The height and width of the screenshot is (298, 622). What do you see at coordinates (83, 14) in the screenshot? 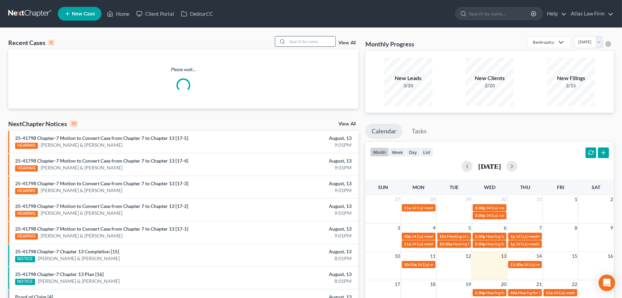
I see `span: New Case` at bounding box center [83, 14].